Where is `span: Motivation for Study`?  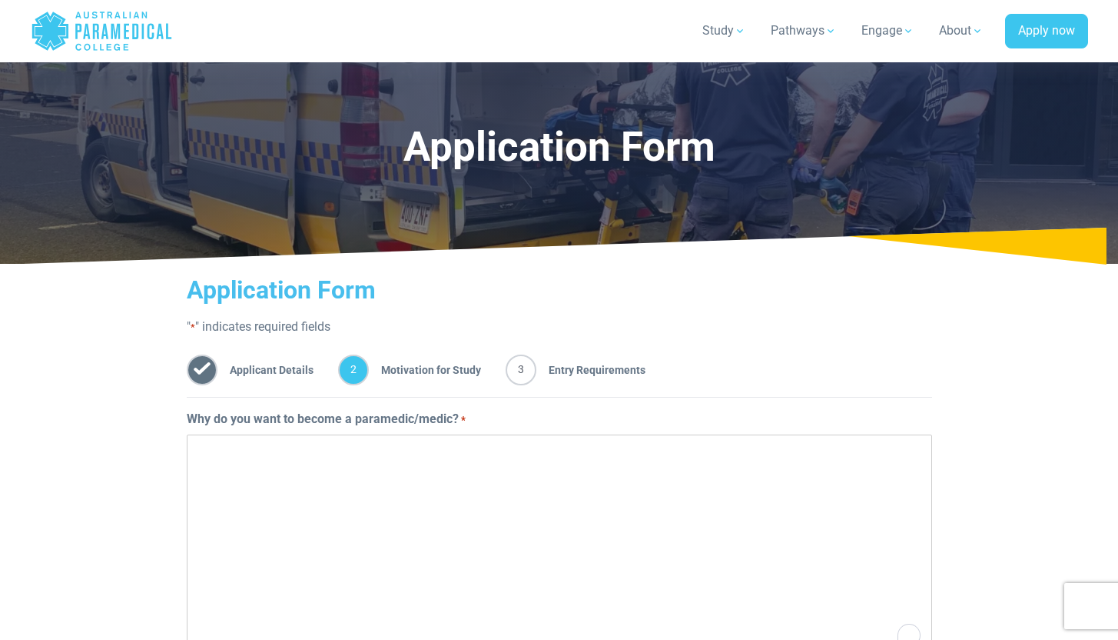 span: Motivation for Study is located at coordinates (425, 370).